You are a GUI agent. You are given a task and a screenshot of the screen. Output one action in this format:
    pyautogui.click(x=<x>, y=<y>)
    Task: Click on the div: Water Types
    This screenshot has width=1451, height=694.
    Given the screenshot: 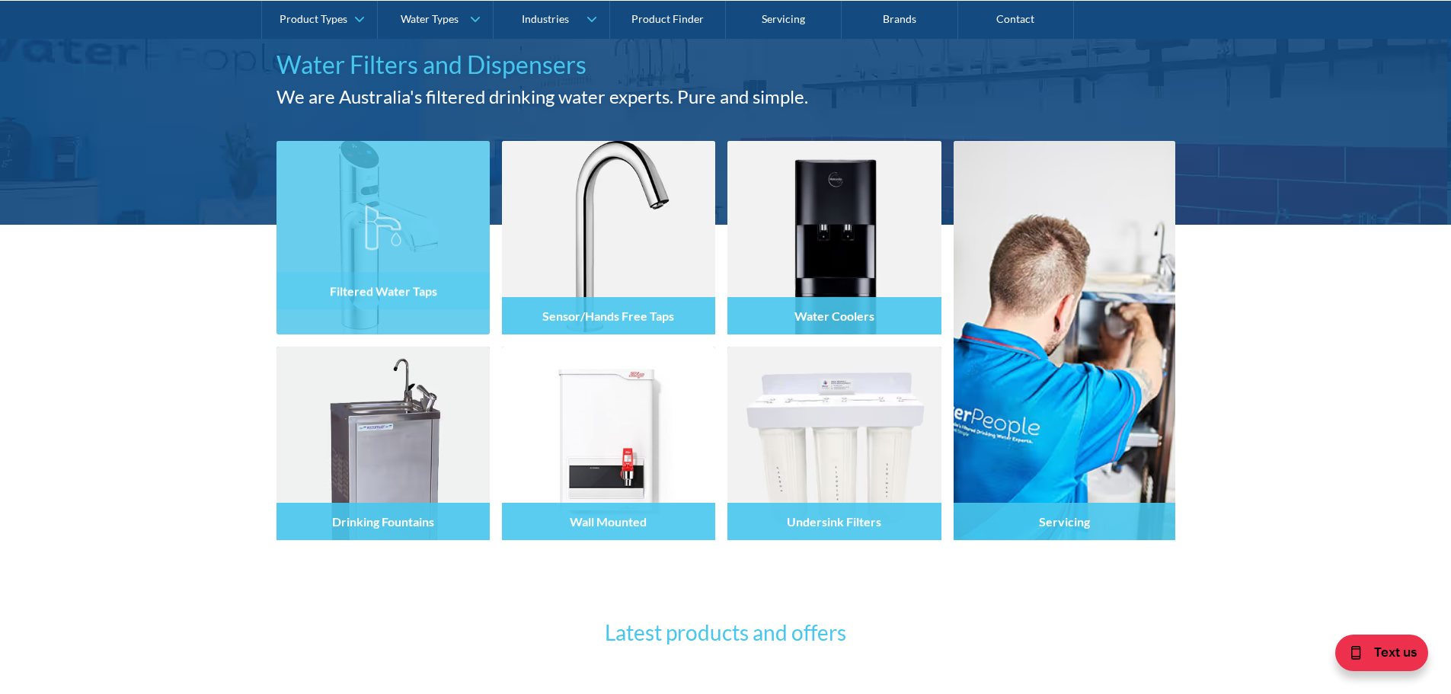 What is the action you would take?
    pyautogui.click(x=430, y=18)
    